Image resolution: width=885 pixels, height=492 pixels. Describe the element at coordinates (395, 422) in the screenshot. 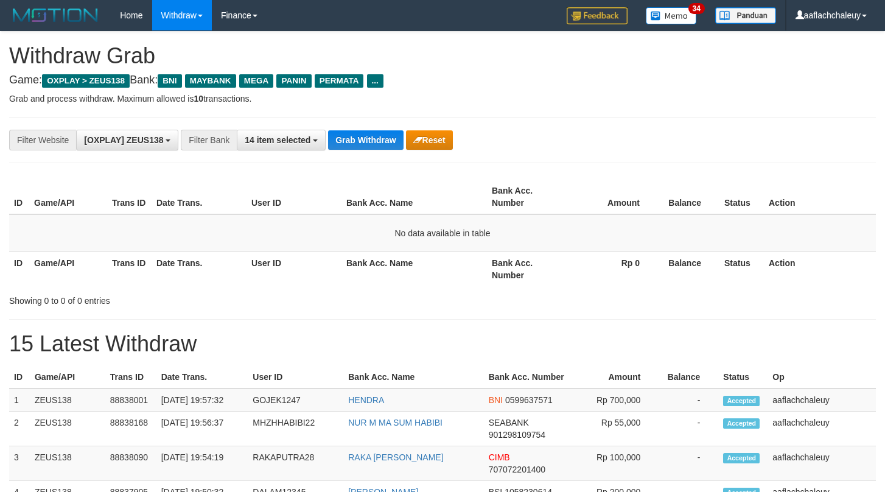

I see `a: NUR M MA SUM HABIBI` at that location.